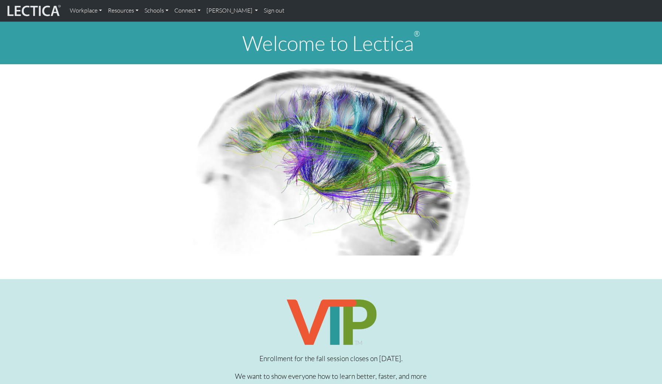  What do you see at coordinates (331, 160) in the screenshot?
I see `img: Human Connectome Project Image` at bounding box center [331, 160].